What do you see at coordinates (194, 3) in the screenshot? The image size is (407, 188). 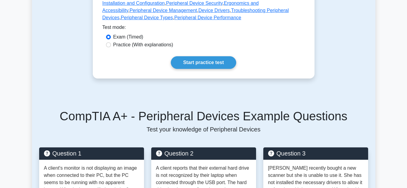 I see `a: Peripheral Device Security` at bounding box center [194, 3].